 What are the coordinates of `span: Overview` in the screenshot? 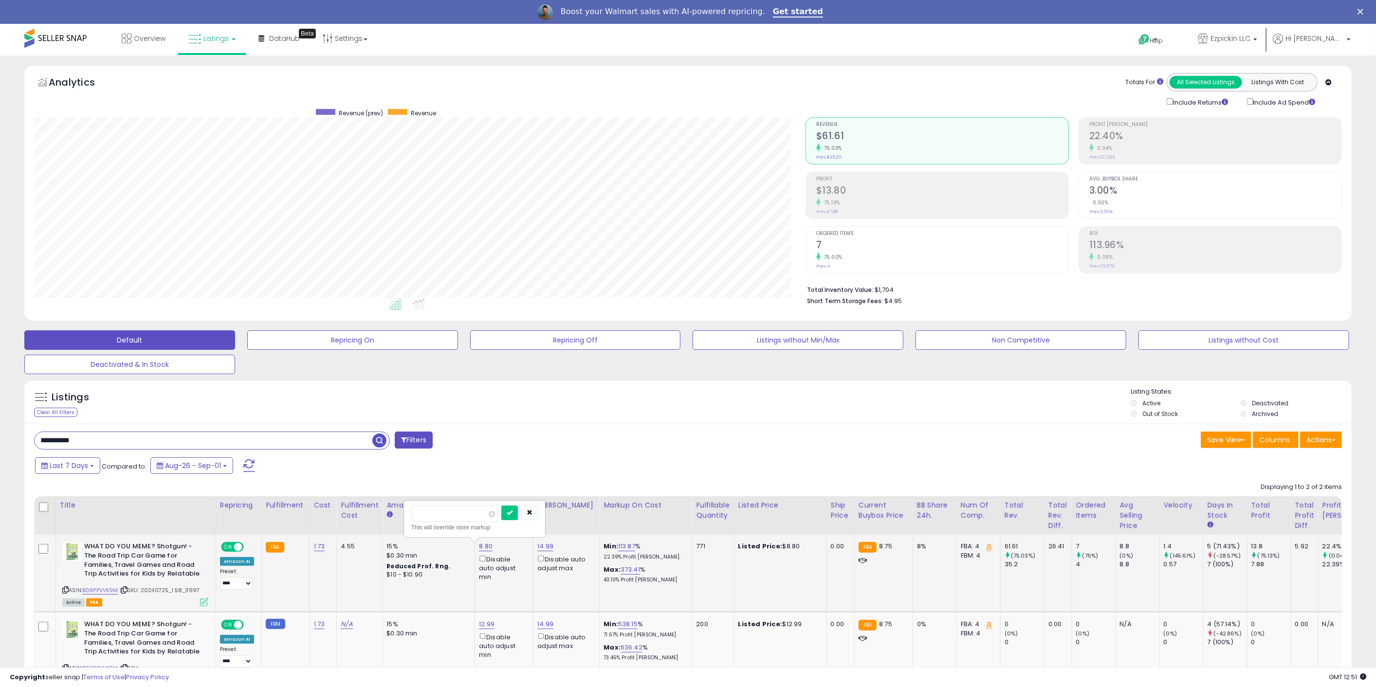 It's located at (149, 38).